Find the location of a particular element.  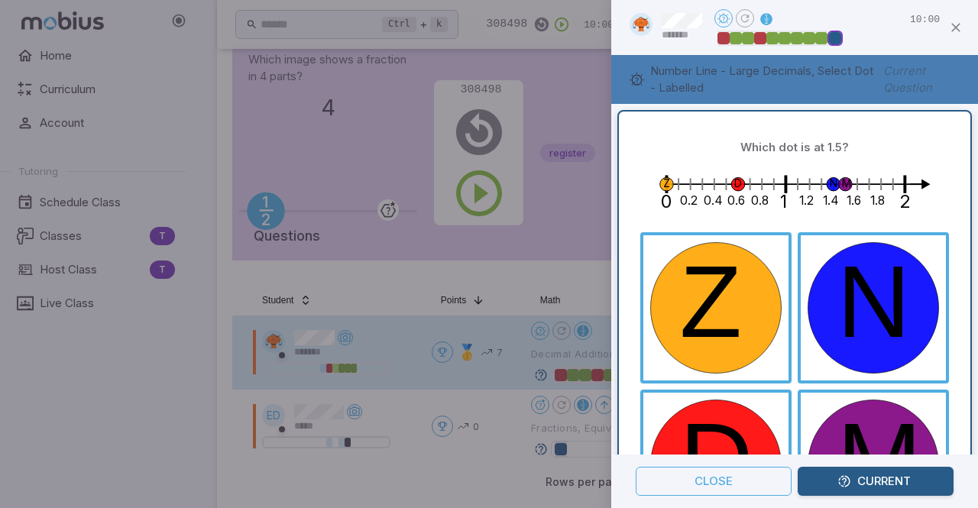

text: 0.8 is located at coordinates (759, 200).